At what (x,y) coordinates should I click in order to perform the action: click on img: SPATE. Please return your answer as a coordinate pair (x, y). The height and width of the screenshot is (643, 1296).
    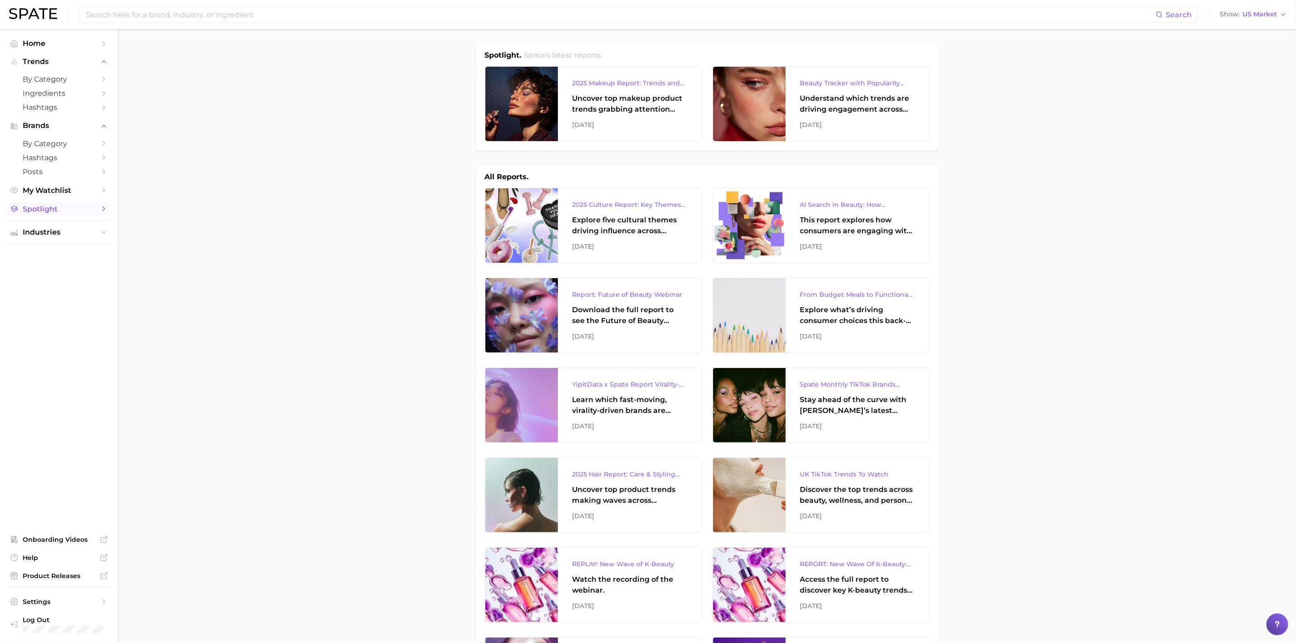
    Looking at the image, I should click on (33, 14).